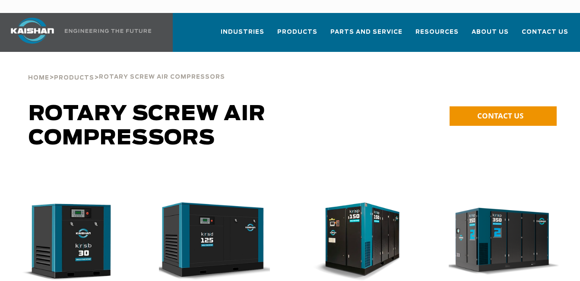  I want to click on span: Industries, so click(242, 32).